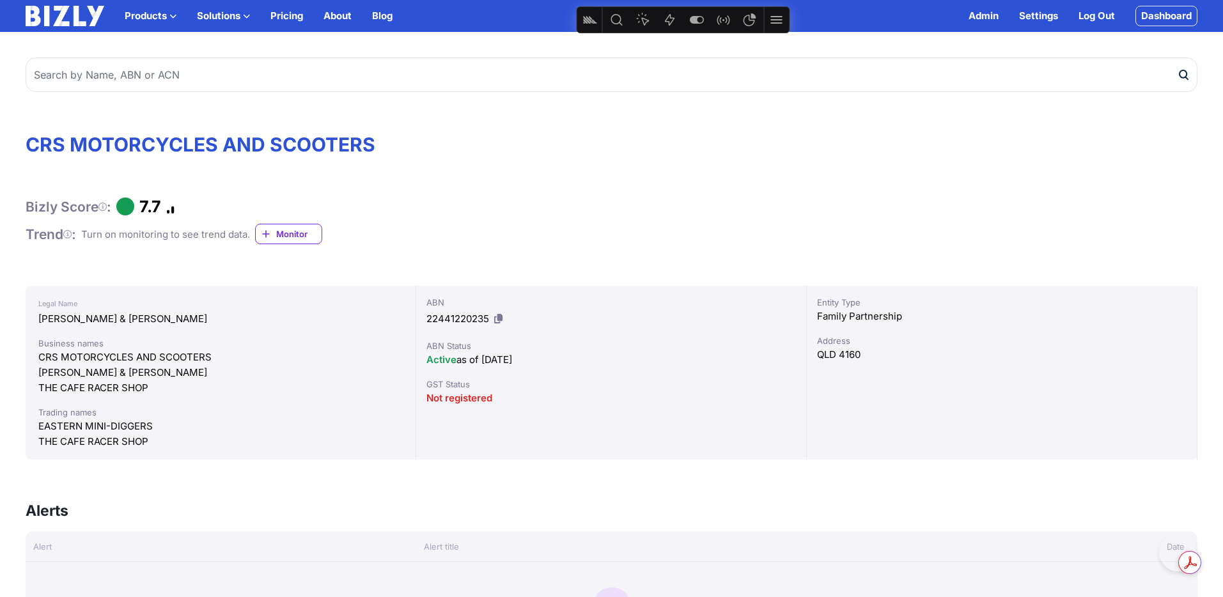  Describe the element at coordinates (611, 384) in the screenshot. I see `div: GST Status` at that location.